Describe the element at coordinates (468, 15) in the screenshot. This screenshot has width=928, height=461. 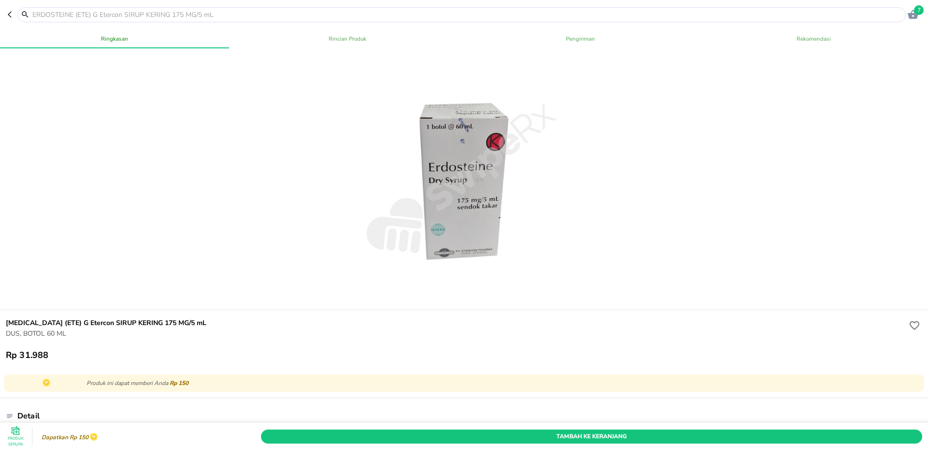
I see `input: ERDOSTEINE (ETE) G Etercon SIRUP KERING 175 MG/5 mL` at that location.